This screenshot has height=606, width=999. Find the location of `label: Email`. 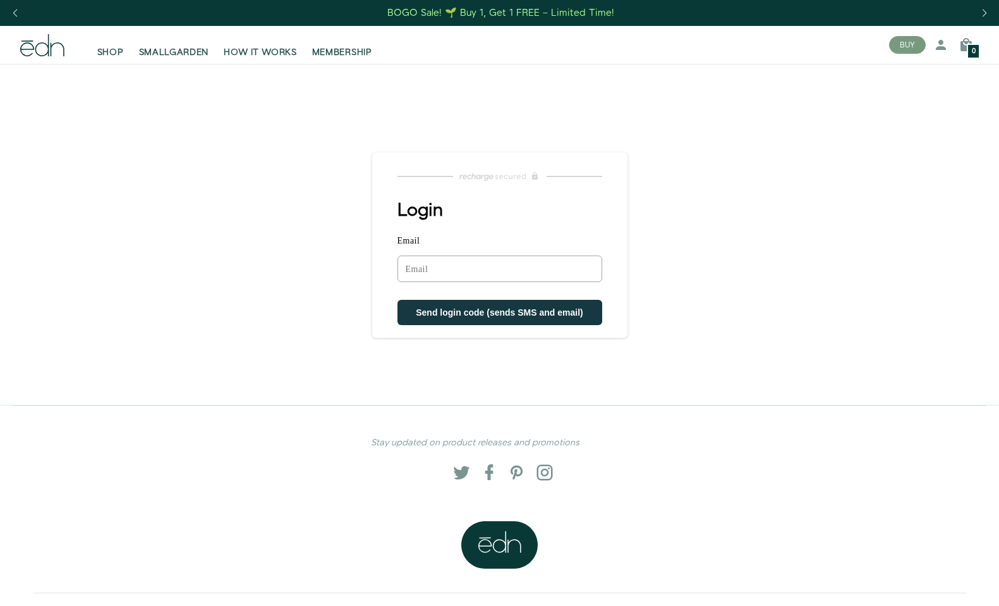

label: Email is located at coordinates (500, 243).